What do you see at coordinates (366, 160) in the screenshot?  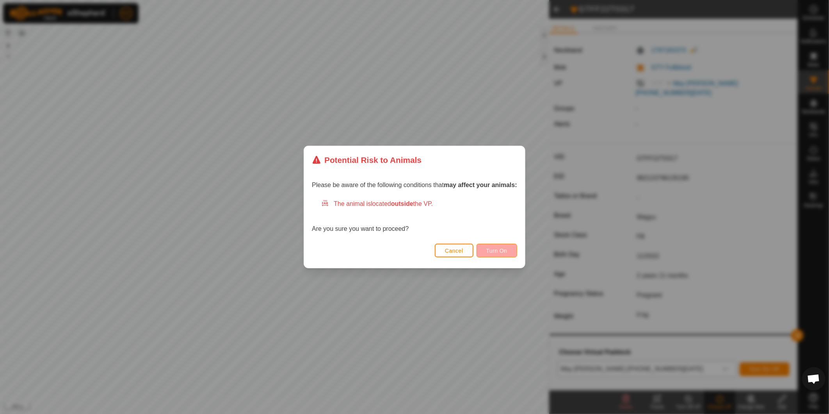 I see `div: Potential Risk to Animals` at bounding box center [366, 160].